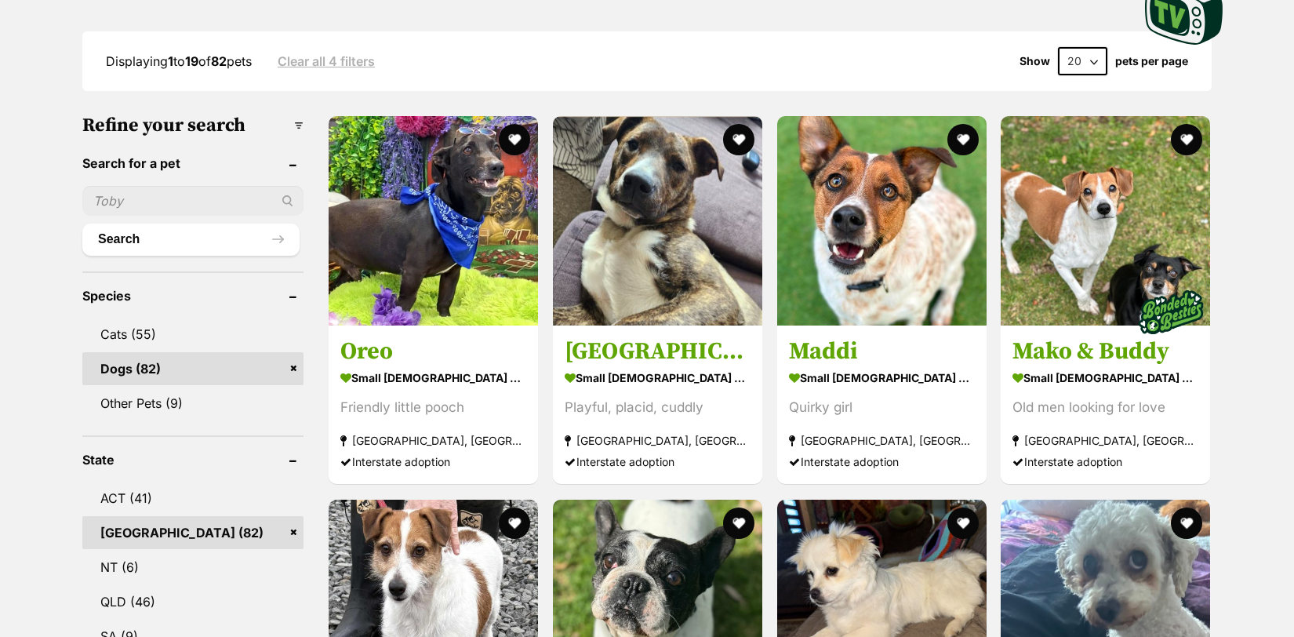 The image size is (1294, 637). I want to click on a: Clear all 4 filters, so click(326, 61).